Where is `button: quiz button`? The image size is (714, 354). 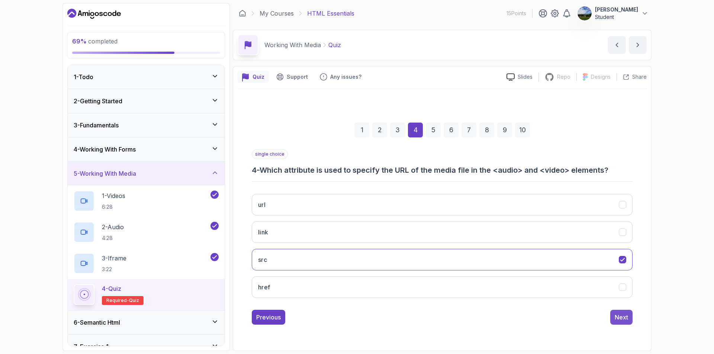
button: quiz button is located at coordinates (253, 77).